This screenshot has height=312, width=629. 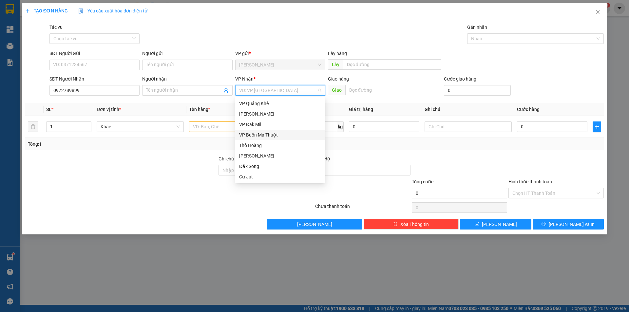 I want to click on label: Hình thức thanh toán, so click(x=530, y=182).